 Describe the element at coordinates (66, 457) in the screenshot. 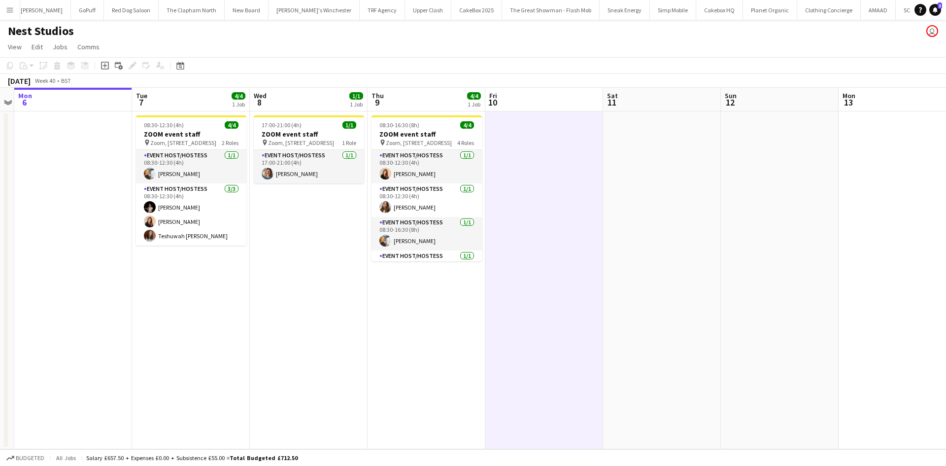

I see `span: All jobs` at that location.